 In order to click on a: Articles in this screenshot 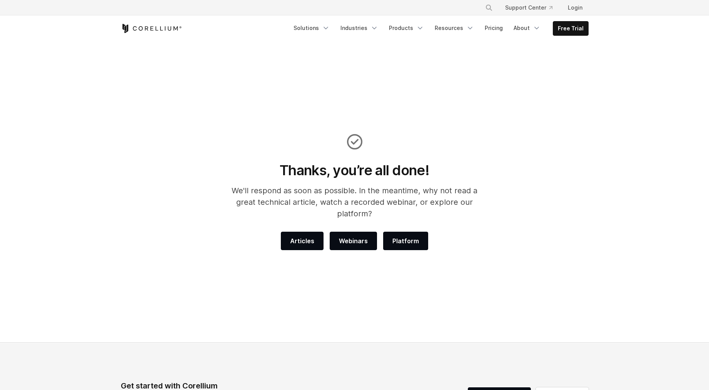, I will do `click(302, 241)`.